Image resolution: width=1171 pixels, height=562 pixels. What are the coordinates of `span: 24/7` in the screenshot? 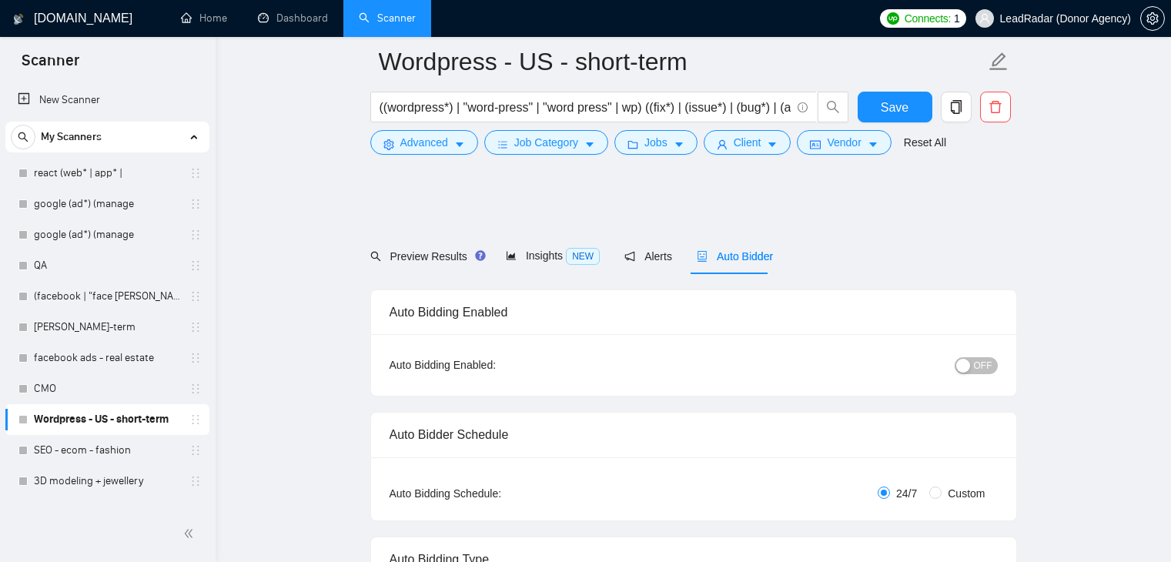 It's located at (906, 493).